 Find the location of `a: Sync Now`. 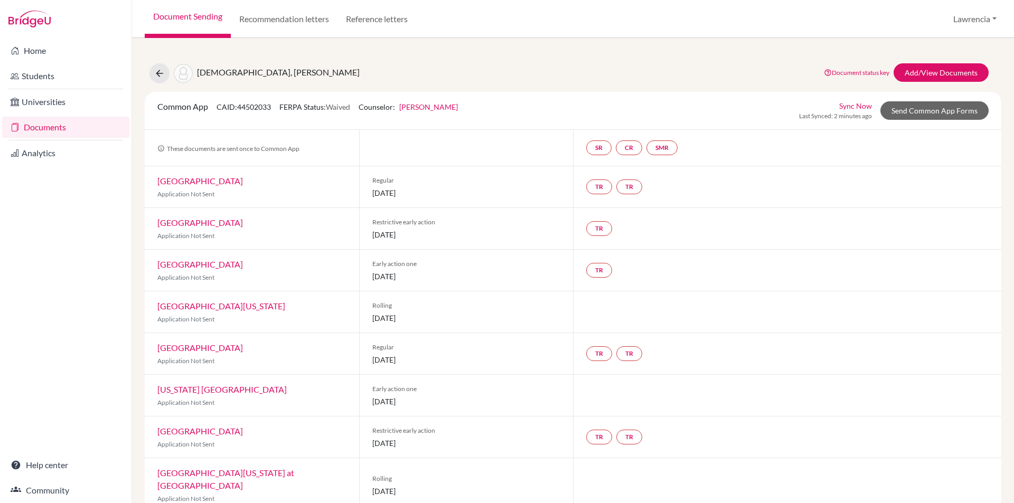

a: Sync Now is located at coordinates (855, 106).